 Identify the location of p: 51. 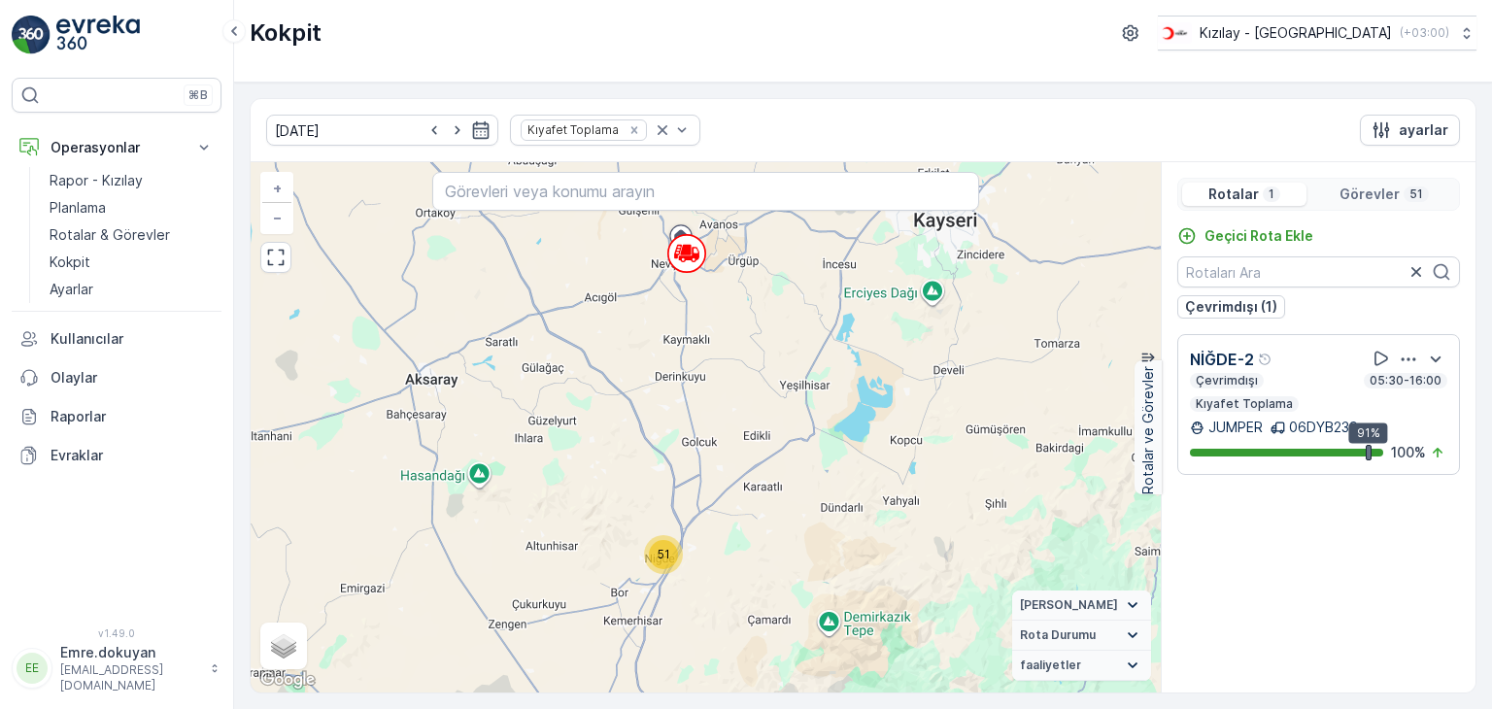
(1416, 194).